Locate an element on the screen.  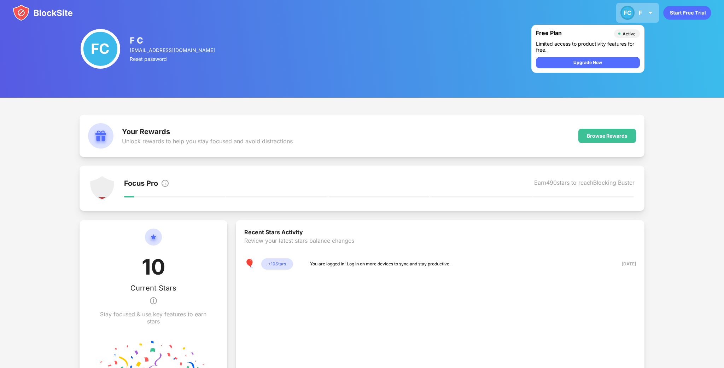
img: points-level-1.svg is located at coordinates (102, 188).